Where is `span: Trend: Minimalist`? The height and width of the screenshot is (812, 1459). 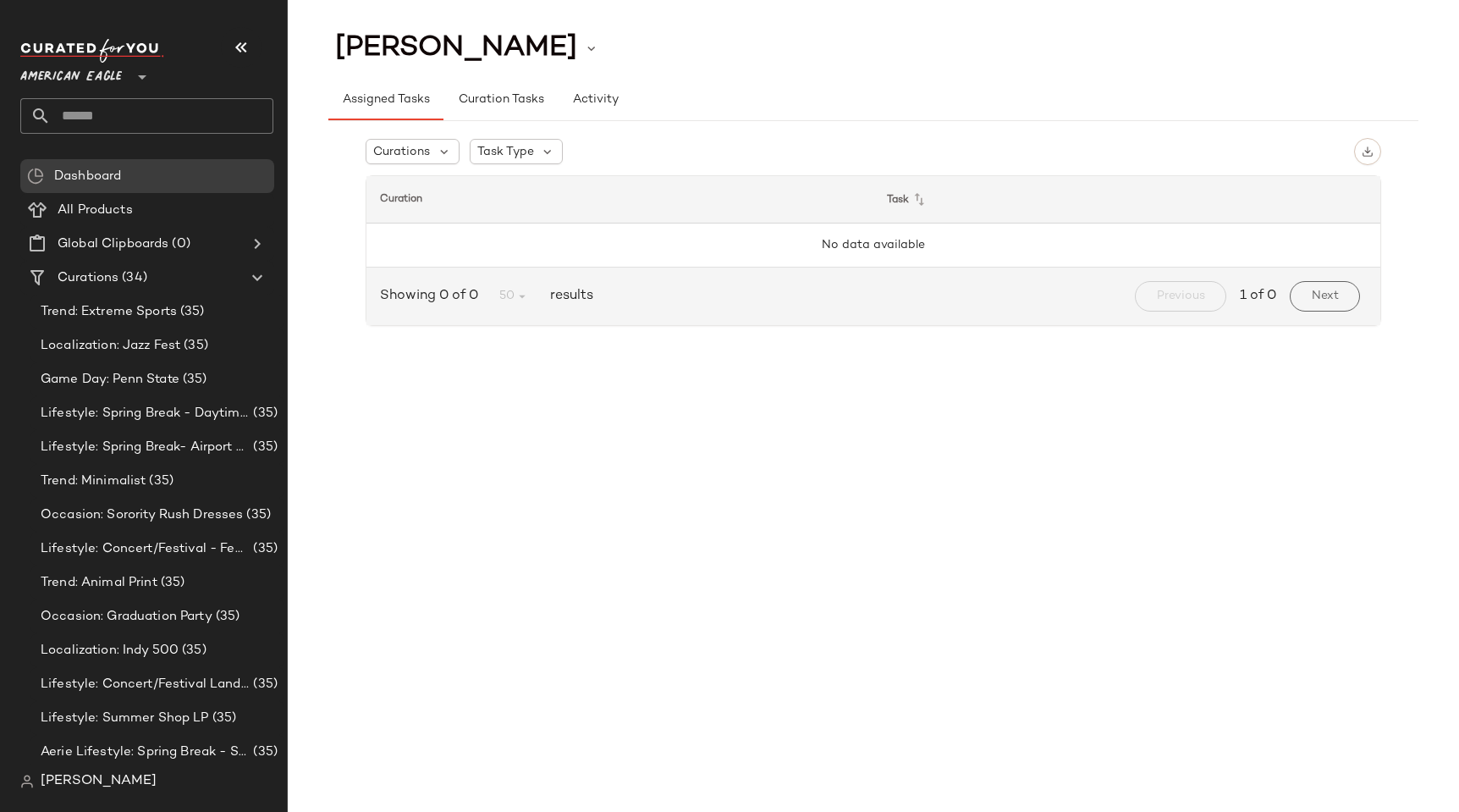
span: Trend: Minimalist is located at coordinates (94, 481).